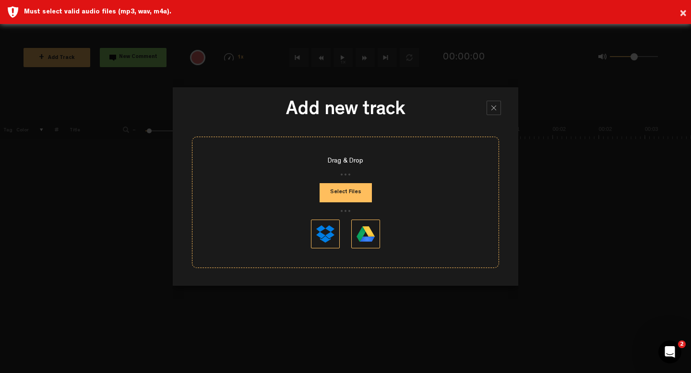 The image size is (691, 373). What do you see at coordinates (354, 12) in the screenshot?
I see `div: Must select valid audio files (mp3, wav, m4a).` at bounding box center [354, 12].